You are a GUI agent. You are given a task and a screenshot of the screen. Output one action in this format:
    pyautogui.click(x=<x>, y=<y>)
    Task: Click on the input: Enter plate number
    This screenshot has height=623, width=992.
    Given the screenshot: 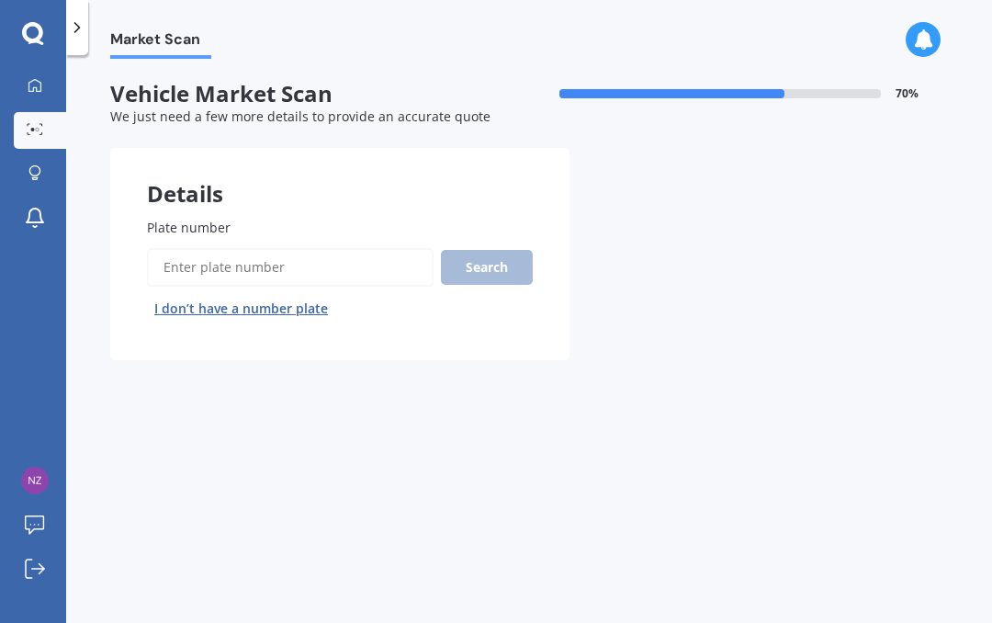 What is the action you would take?
    pyautogui.click(x=290, y=267)
    